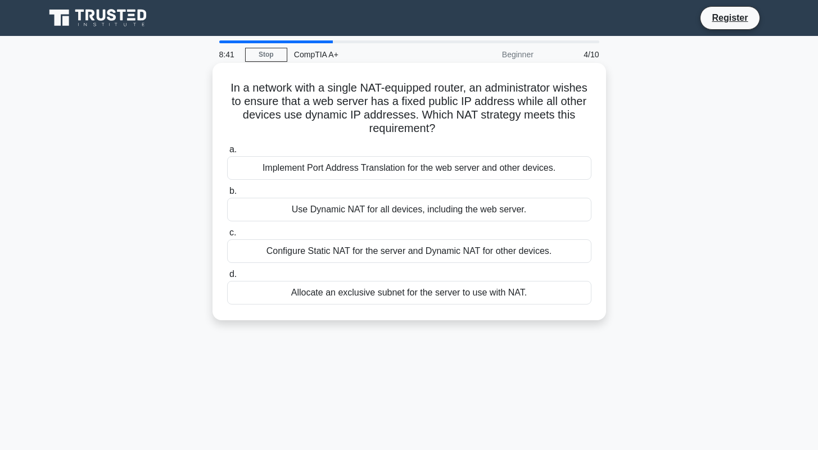 Image resolution: width=818 pixels, height=450 pixels. What do you see at coordinates (409, 251) in the screenshot?
I see `div: Configure Static NAT for the server and Dynamic NAT for other devices.` at bounding box center [409, 251].